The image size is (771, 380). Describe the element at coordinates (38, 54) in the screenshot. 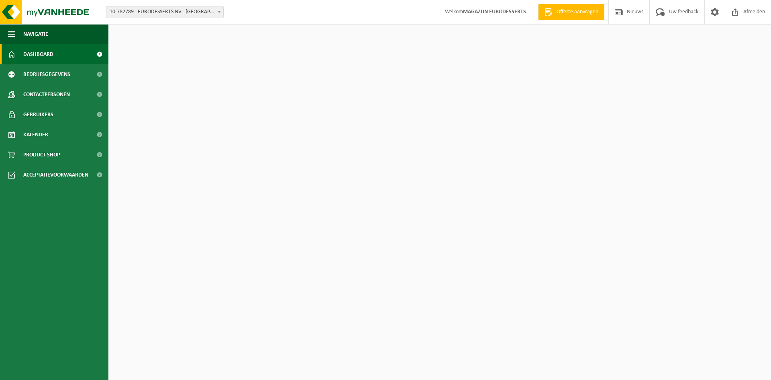

I see `span: Dashboard` at that location.